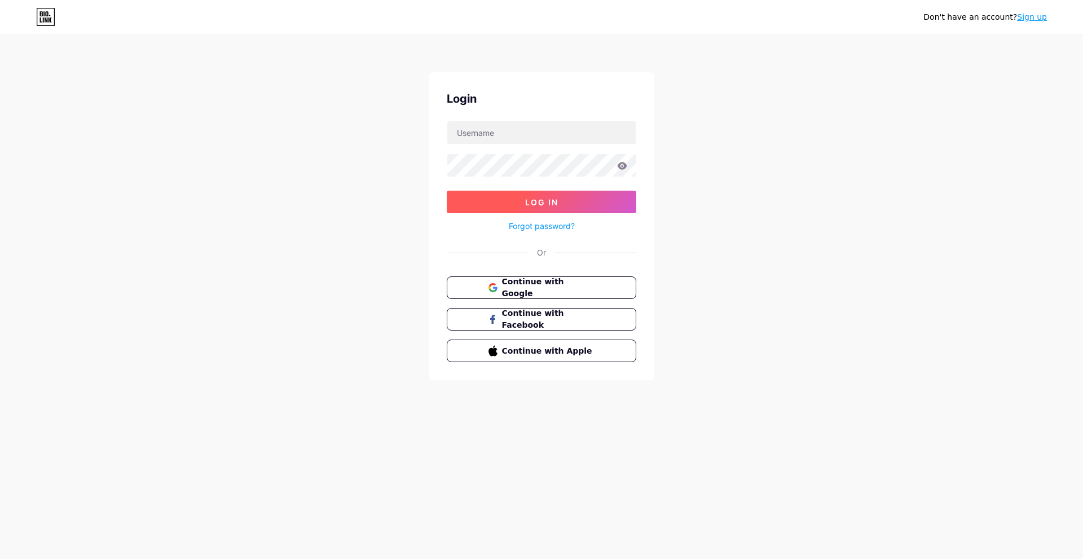 The width and height of the screenshot is (1083, 559). I want to click on a: Continue with Apple, so click(542, 351).